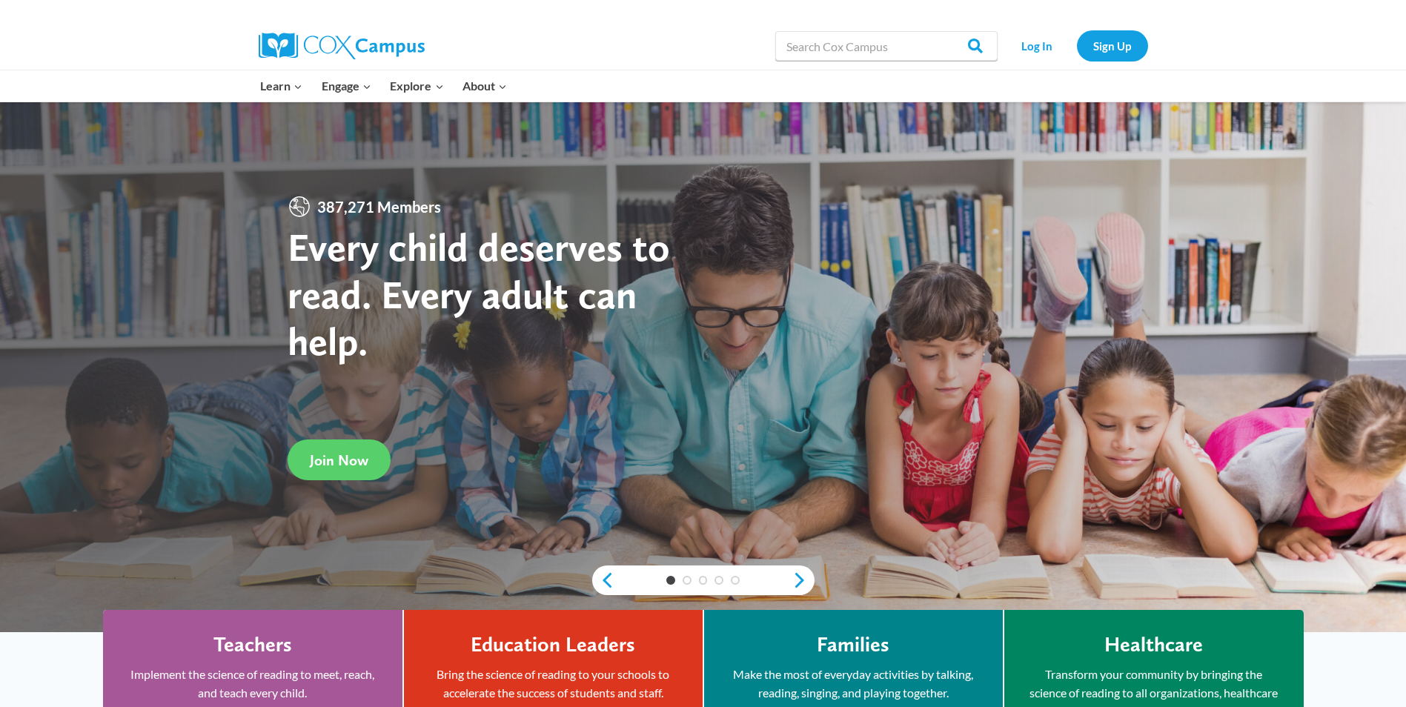  What do you see at coordinates (379, 207) in the screenshot?
I see `span: 387,271 Members` at bounding box center [379, 207].